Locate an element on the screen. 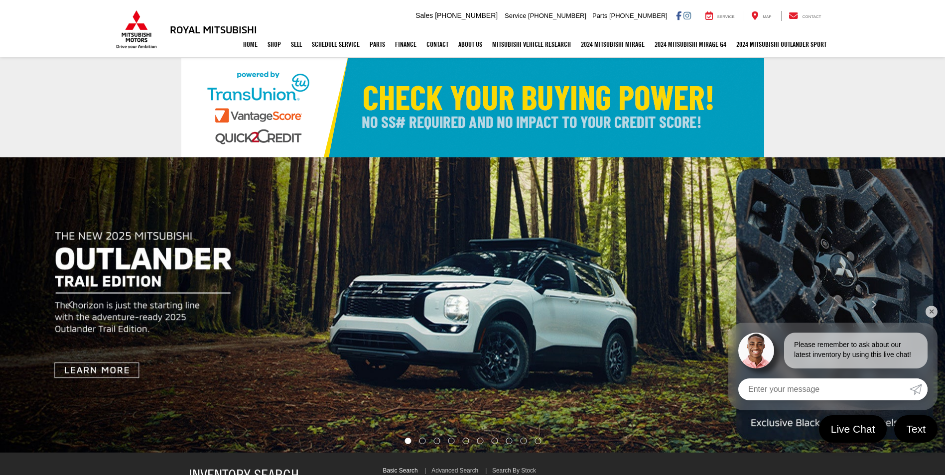  span: Parts is located at coordinates (600, 15).